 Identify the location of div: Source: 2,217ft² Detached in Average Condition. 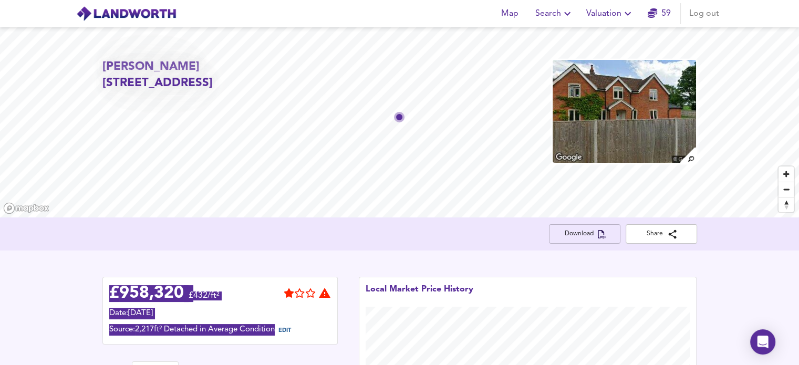
(220, 331).